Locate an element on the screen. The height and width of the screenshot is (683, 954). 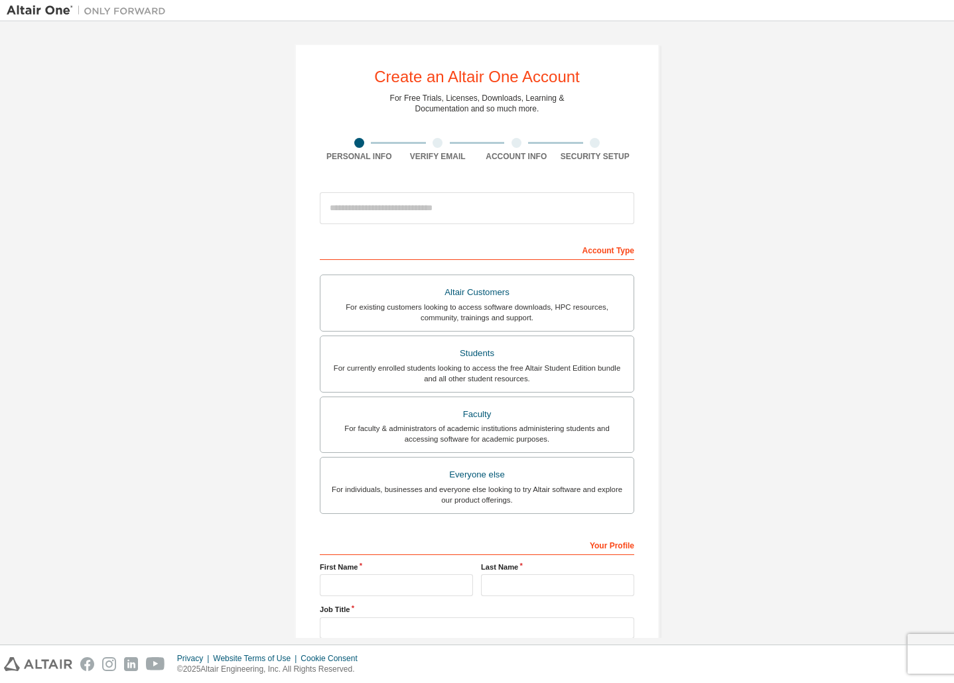
div: For currently enrolled students looking to access the free Altair Student Edition bundle and all ... is located at coordinates (477, 374).